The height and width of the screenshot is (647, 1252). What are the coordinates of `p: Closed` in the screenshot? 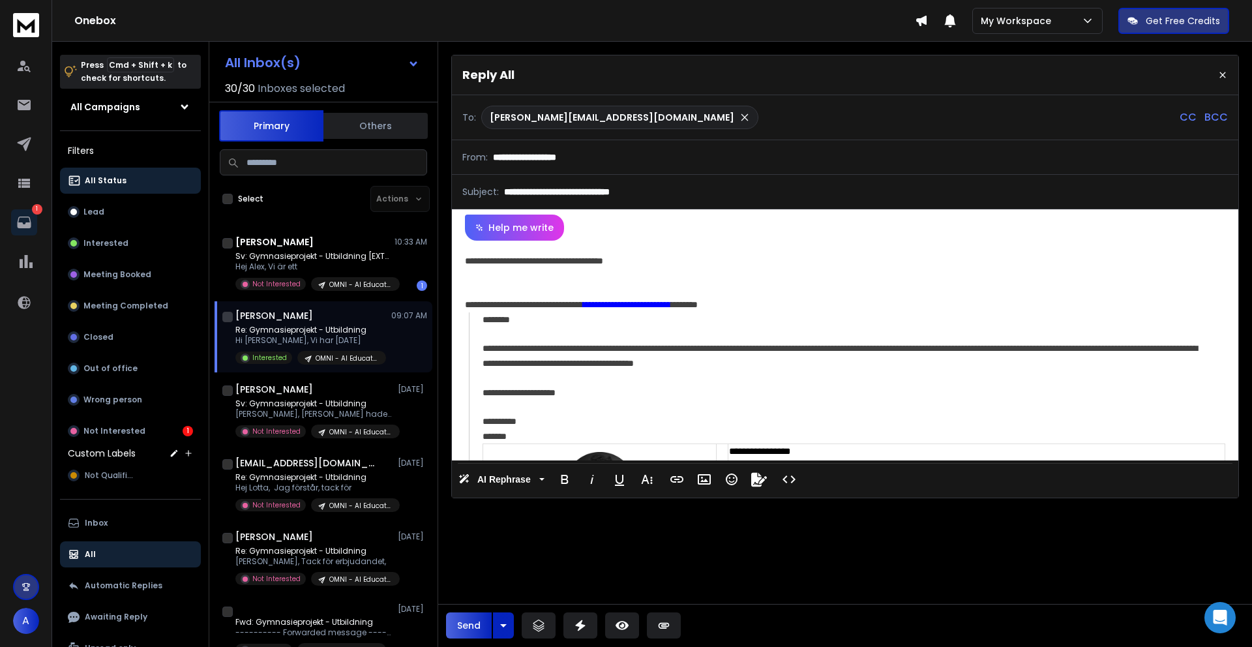 It's located at (98, 337).